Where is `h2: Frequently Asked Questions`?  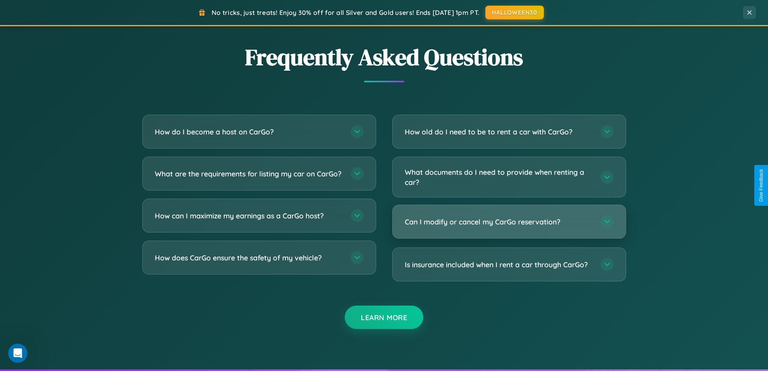
h2: Frequently Asked Questions is located at coordinates (384, 57).